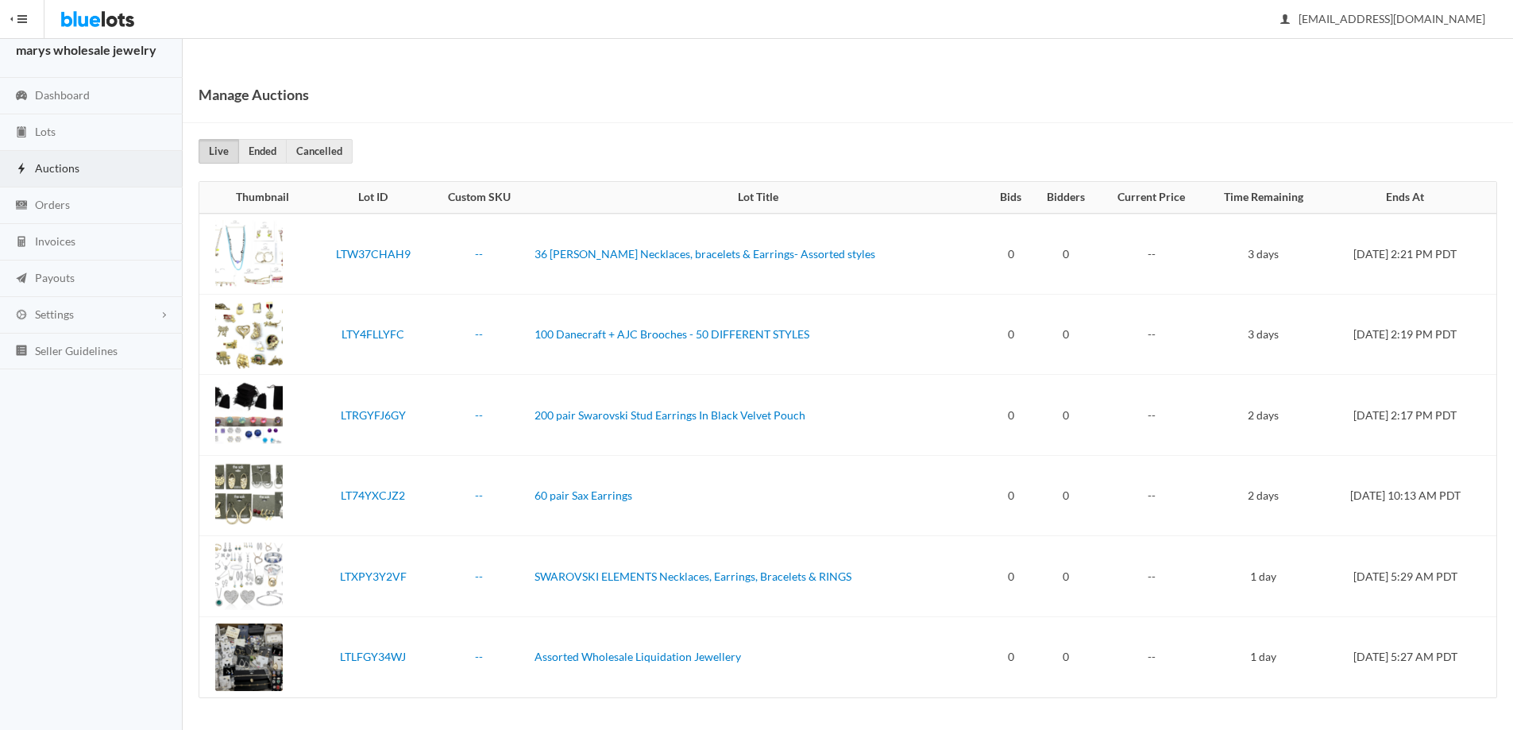  Describe the element at coordinates (57, 168) in the screenshot. I see `span: Auctions` at that location.